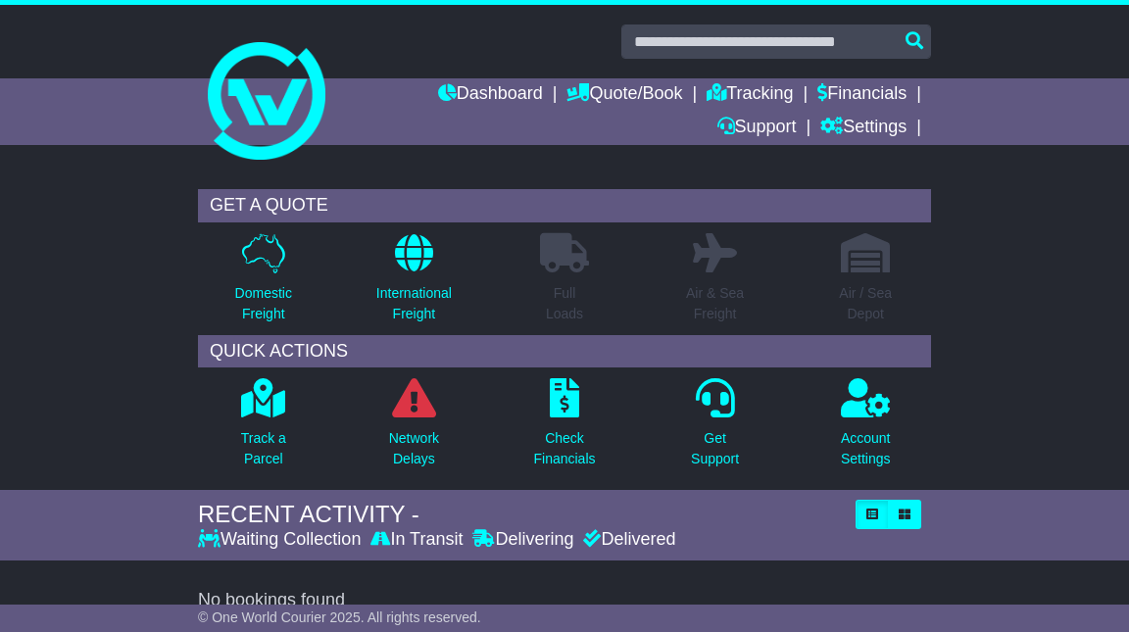  I want to click on div: In Transit, so click(416, 540).